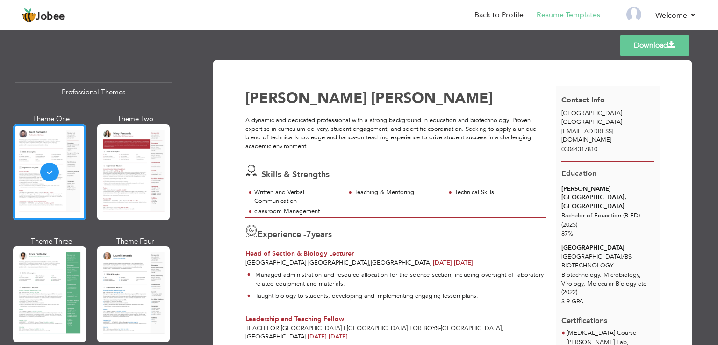 Image resolution: width=718 pixels, height=345 pixels. Describe the element at coordinates (309, 234) in the screenshot. I see `span: 7` at that location.